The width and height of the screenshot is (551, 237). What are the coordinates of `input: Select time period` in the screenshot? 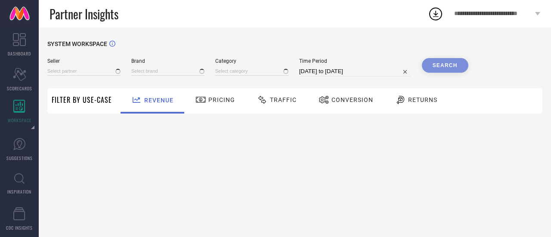 It's located at (355, 71).